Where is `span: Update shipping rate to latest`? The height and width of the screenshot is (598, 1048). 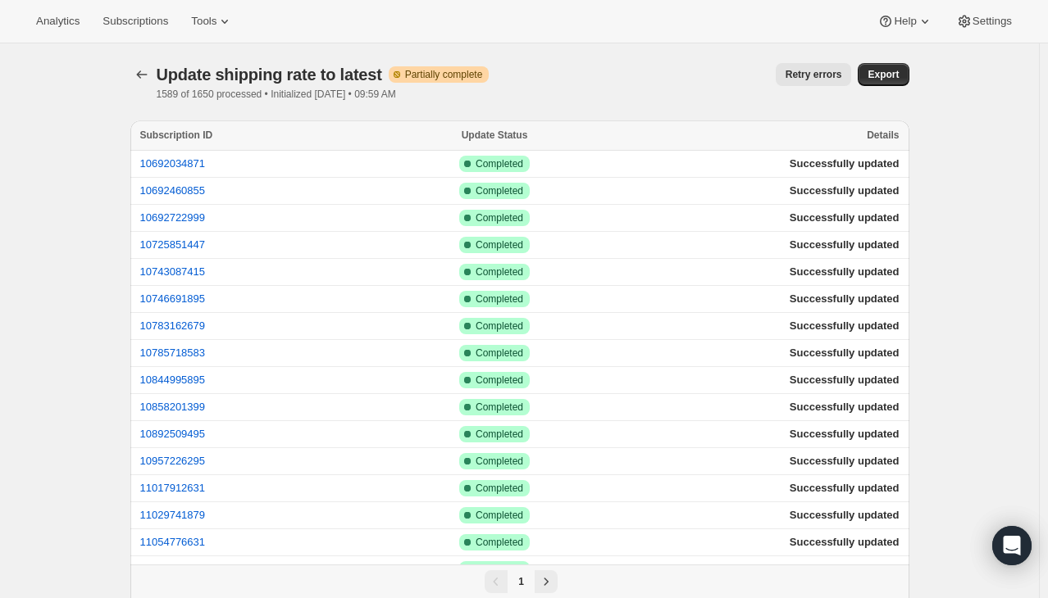
span: Update shipping rate to latest is located at coordinates (269, 75).